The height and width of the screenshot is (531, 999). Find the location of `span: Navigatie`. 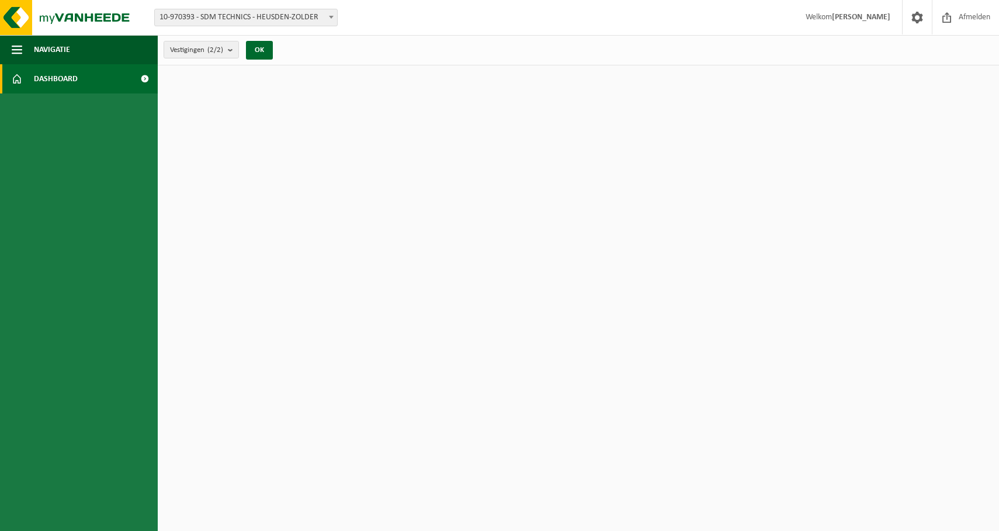

span: Navigatie is located at coordinates (52, 50).